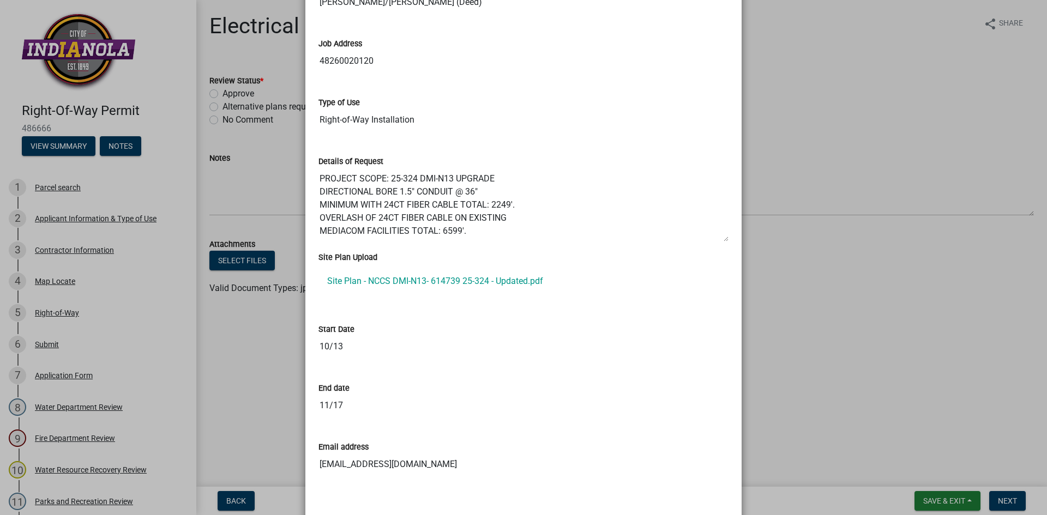  Describe the element at coordinates (336, 330) in the screenshot. I see `label: Start Date` at that location.